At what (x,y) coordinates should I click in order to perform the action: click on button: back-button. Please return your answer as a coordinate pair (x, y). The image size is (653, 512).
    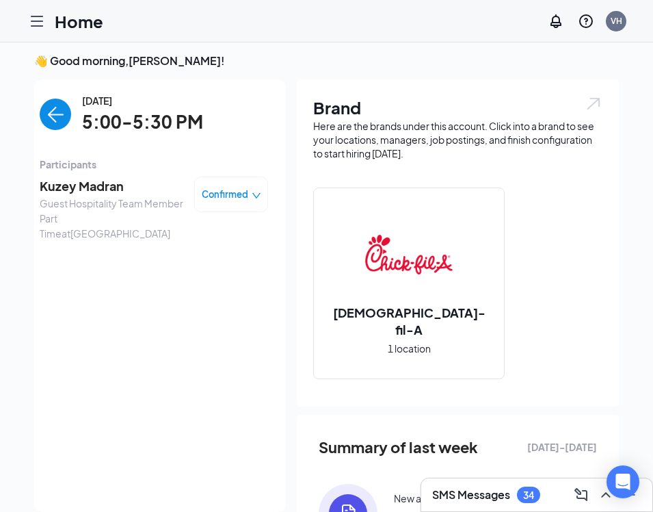
    Looking at the image, I should click on (55, 114).